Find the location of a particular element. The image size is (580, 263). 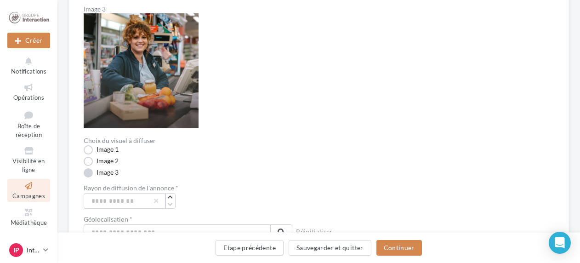

p: Interaction PLOERMEL is located at coordinates (33, 250).